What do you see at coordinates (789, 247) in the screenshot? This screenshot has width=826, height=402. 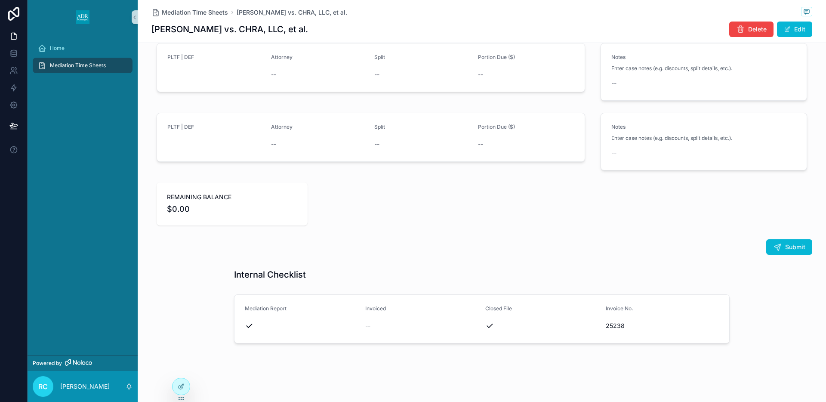 I see `button: Submit` at bounding box center [789, 247].